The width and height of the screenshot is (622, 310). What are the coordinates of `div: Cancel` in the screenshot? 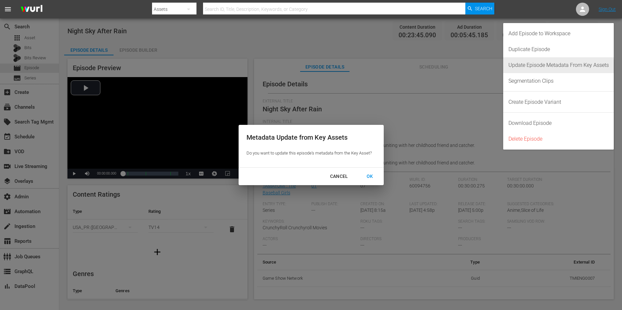 It's located at (339, 176).